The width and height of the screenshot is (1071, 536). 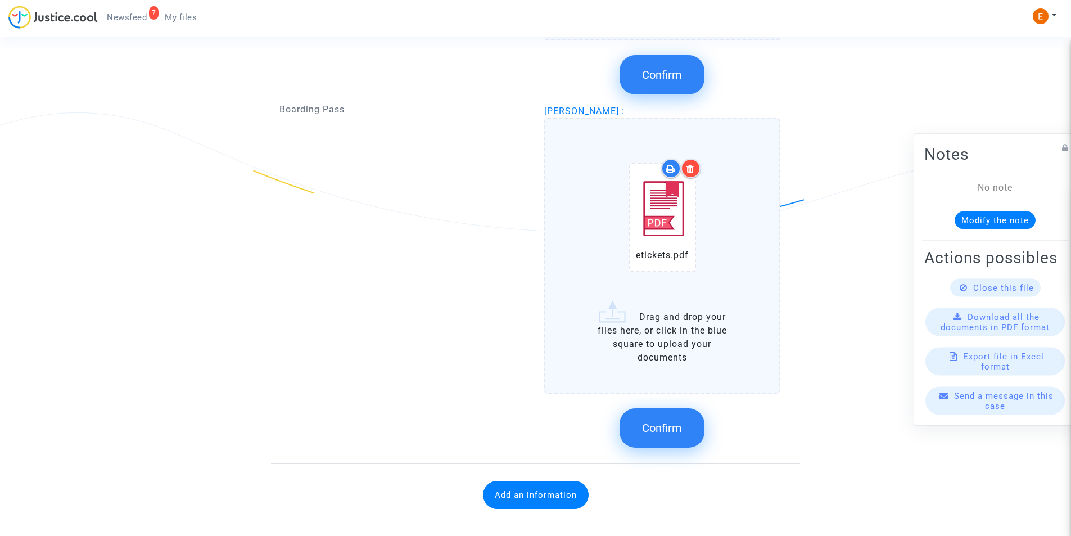 What do you see at coordinates (1003, 361) in the screenshot?
I see `span: Export file in Excel format` at bounding box center [1003, 361].